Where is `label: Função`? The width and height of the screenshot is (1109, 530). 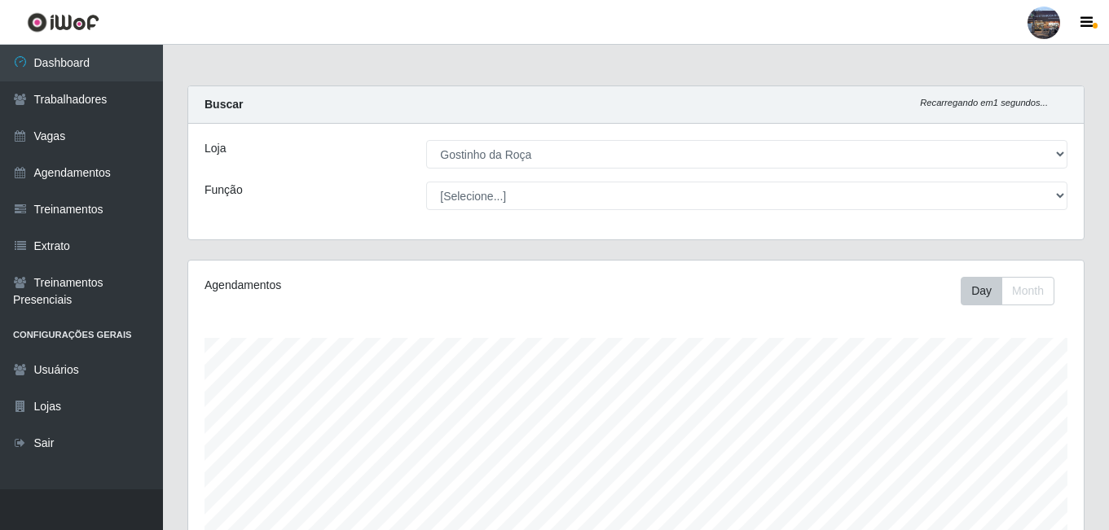 label: Função is located at coordinates (223, 190).